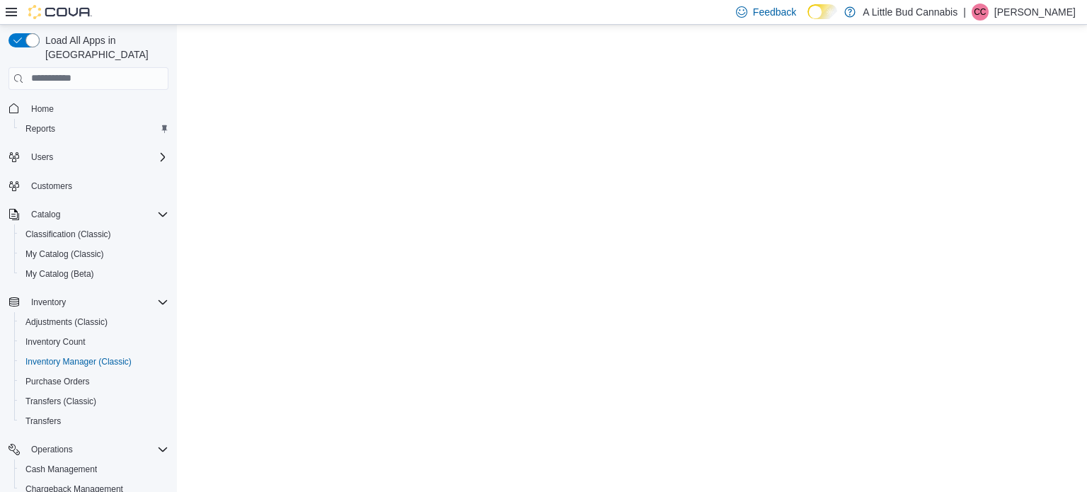  What do you see at coordinates (59, 274) in the screenshot?
I see `a: My Catalog (Beta)` at bounding box center [59, 274].